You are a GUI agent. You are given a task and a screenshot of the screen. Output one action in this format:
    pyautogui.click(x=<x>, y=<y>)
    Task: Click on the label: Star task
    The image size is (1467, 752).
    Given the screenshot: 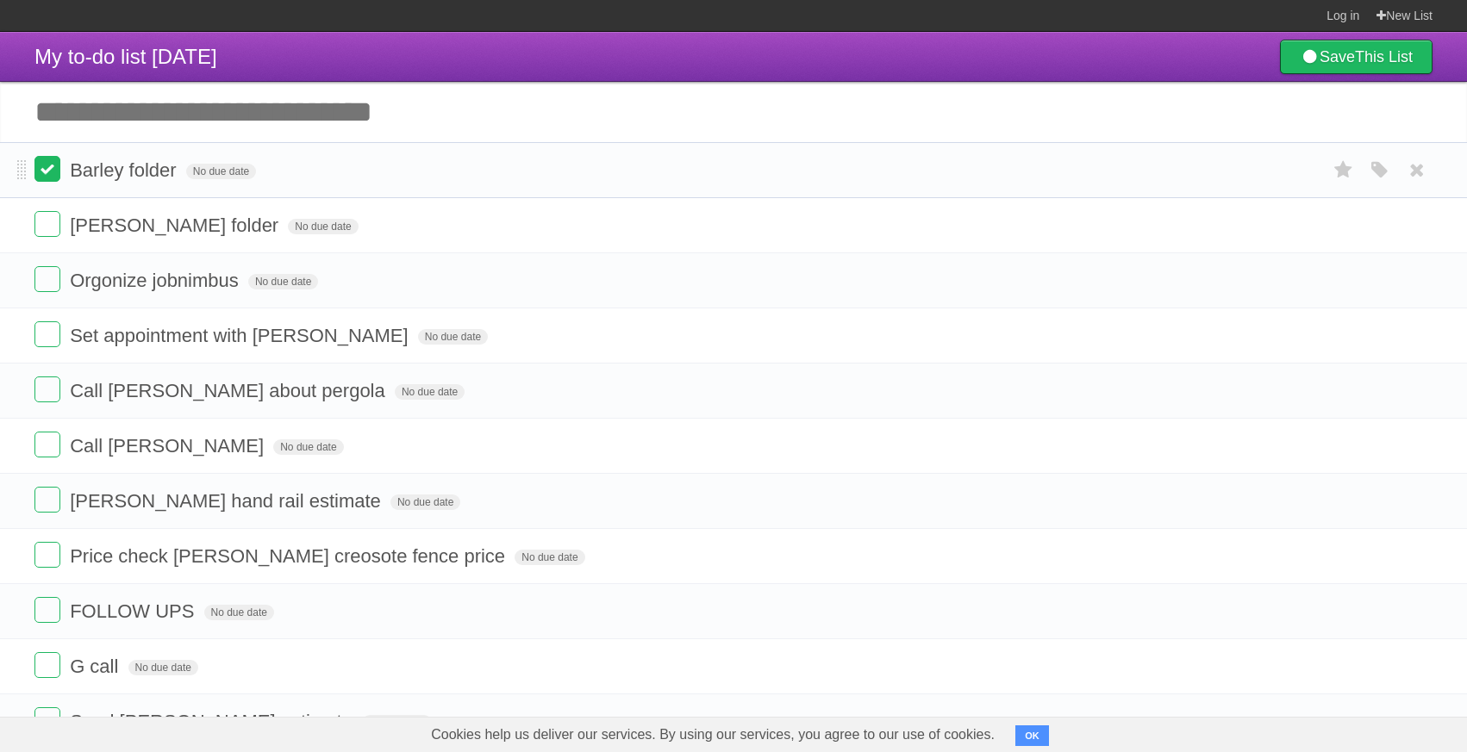 What is the action you would take?
    pyautogui.click(x=1343, y=170)
    